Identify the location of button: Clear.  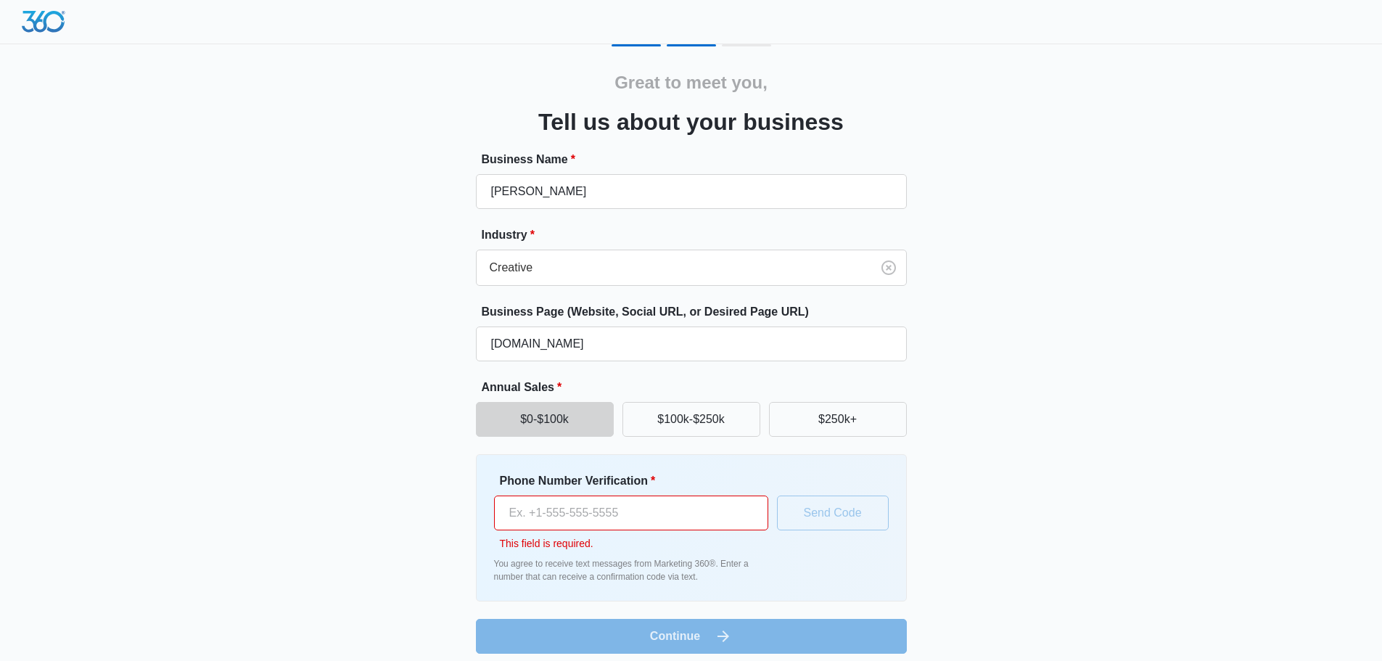
(889, 268).